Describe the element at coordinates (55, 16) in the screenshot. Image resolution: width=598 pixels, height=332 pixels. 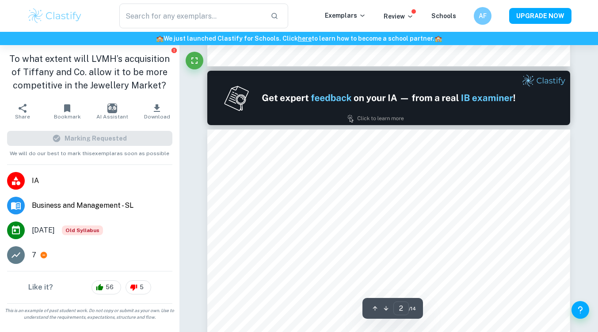
I see `img: Clastify logo` at that location.